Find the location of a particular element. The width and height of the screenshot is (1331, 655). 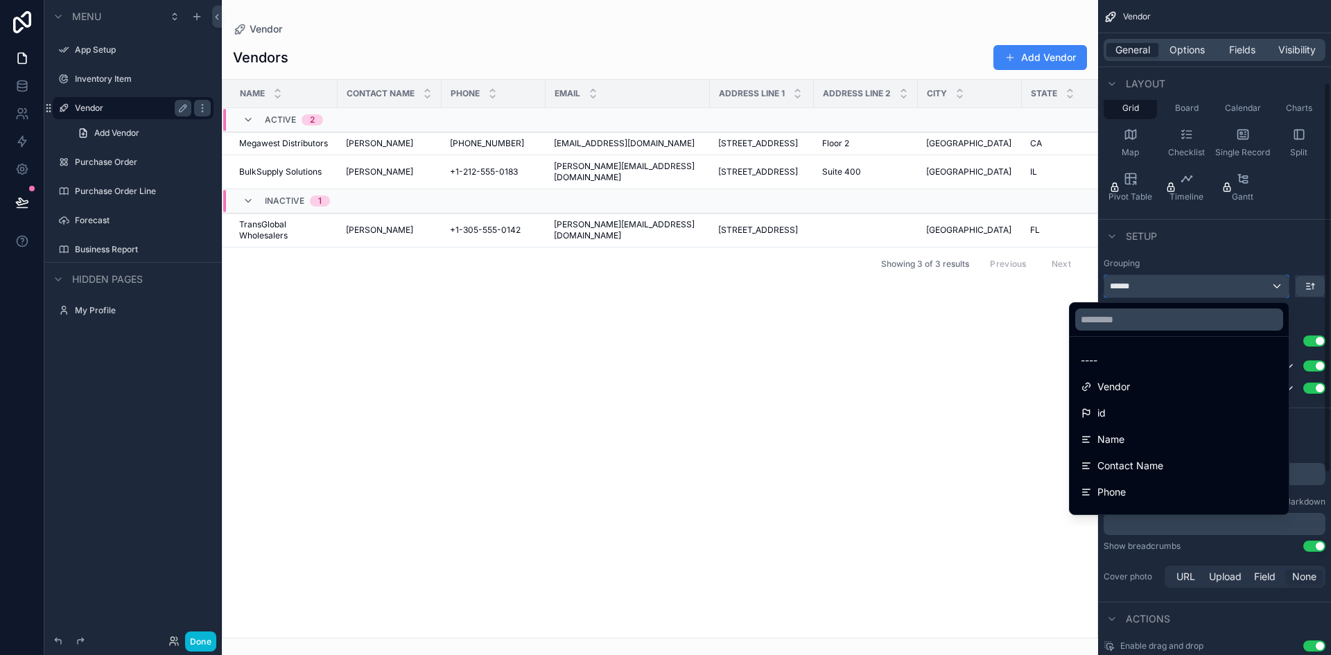

div: 2 is located at coordinates (312, 120).